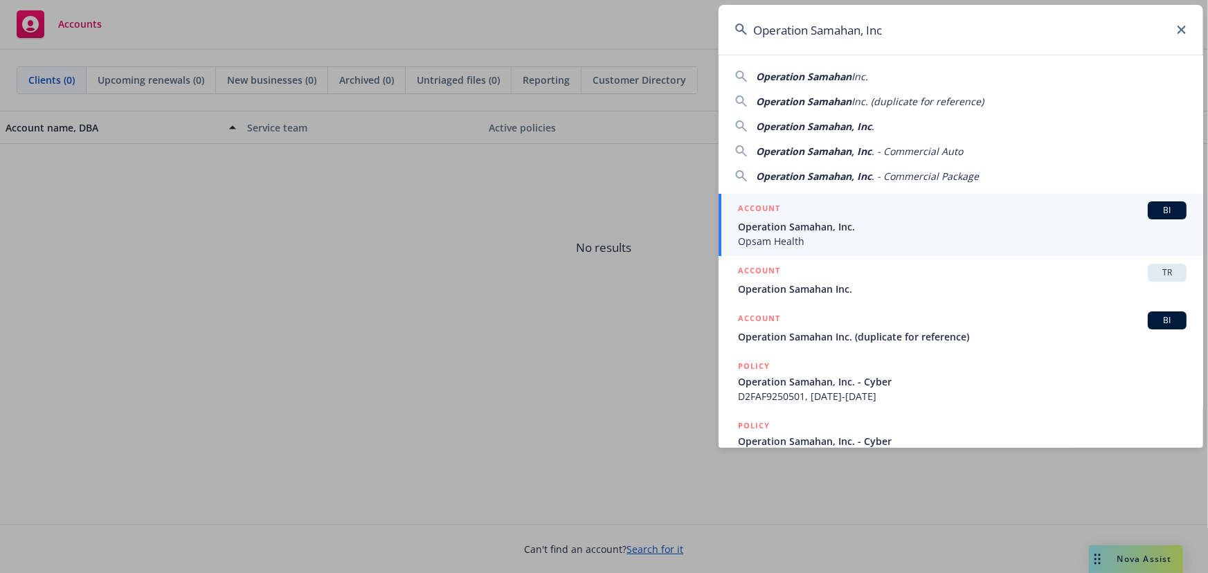 This screenshot has width=1208, height=573. I want to click on a: ACCOUNTBIOperation Samahan, Inc.Opsam Health, so click(961, 225).